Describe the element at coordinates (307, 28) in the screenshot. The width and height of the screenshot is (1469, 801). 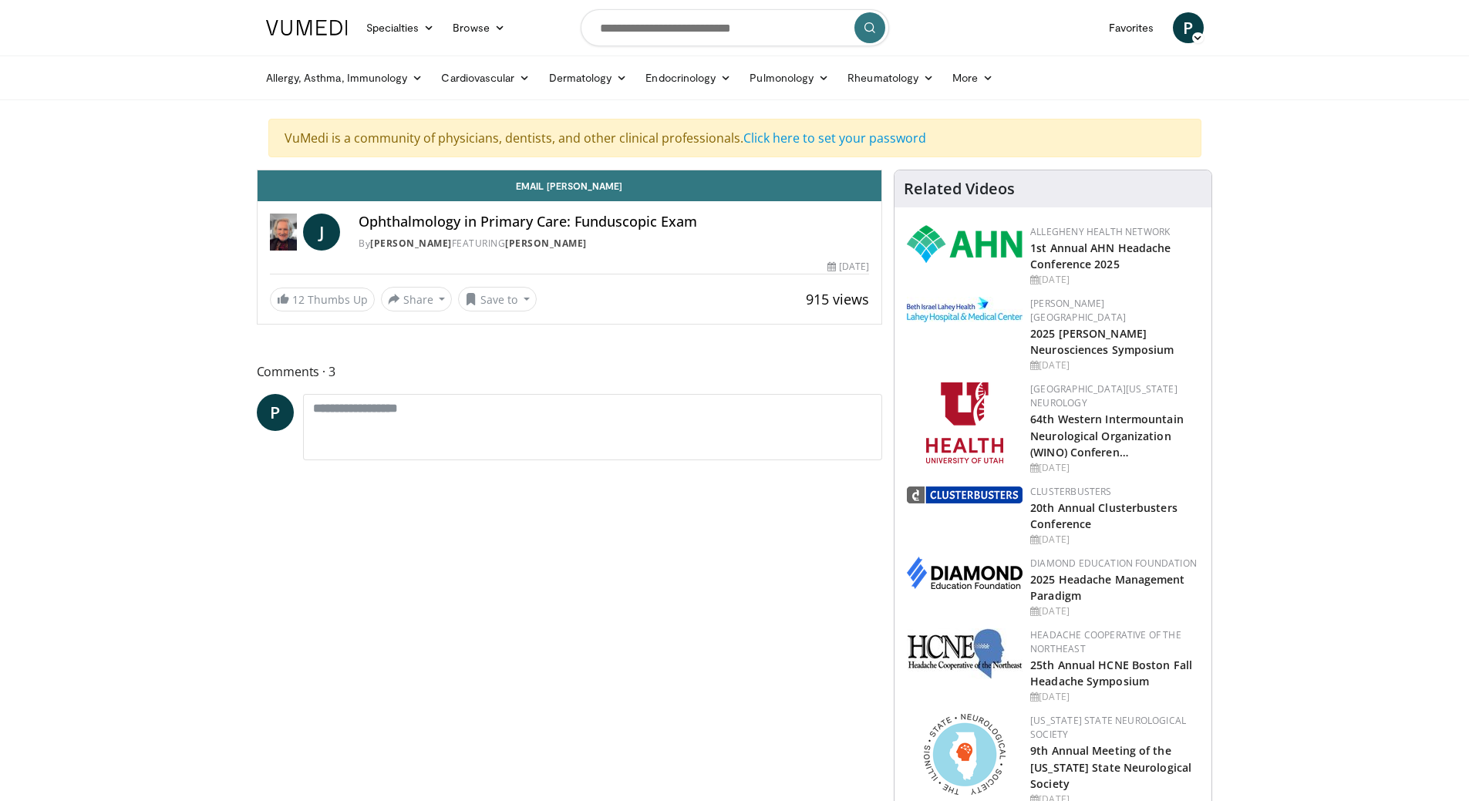
I see `img: VuMedi Logo` at that location.